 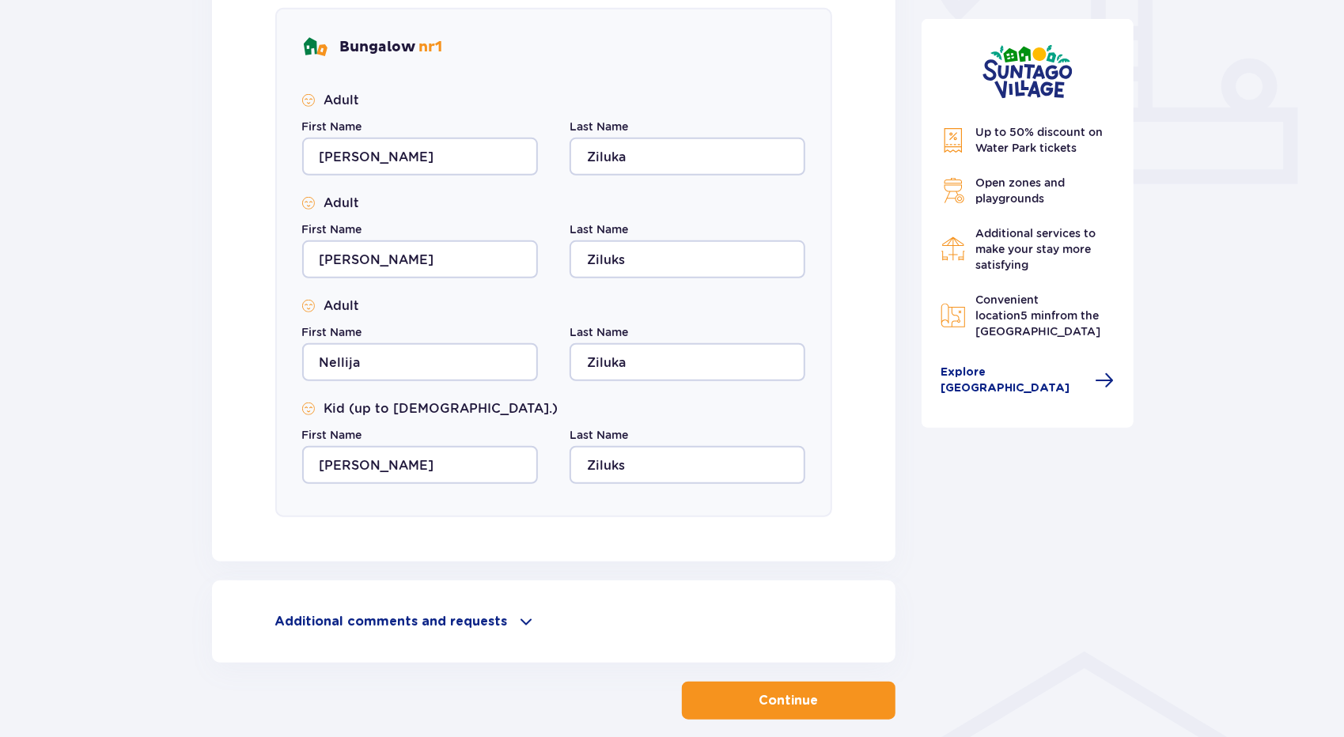 I want to click on img: Suntago Village, so click(x=1028, y=71).